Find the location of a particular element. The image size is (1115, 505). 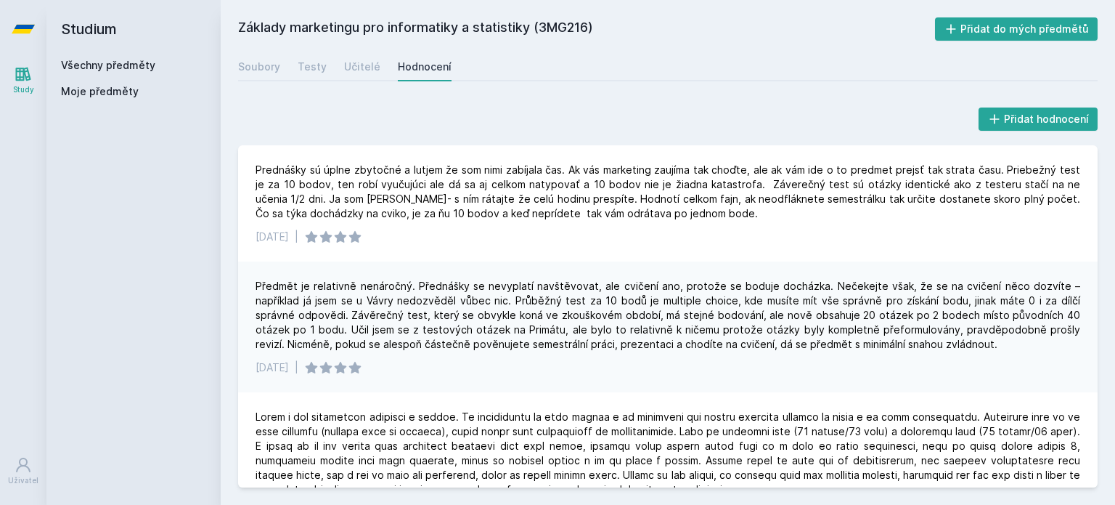

a: Všechny předměty is located at coordinates (108, 65).